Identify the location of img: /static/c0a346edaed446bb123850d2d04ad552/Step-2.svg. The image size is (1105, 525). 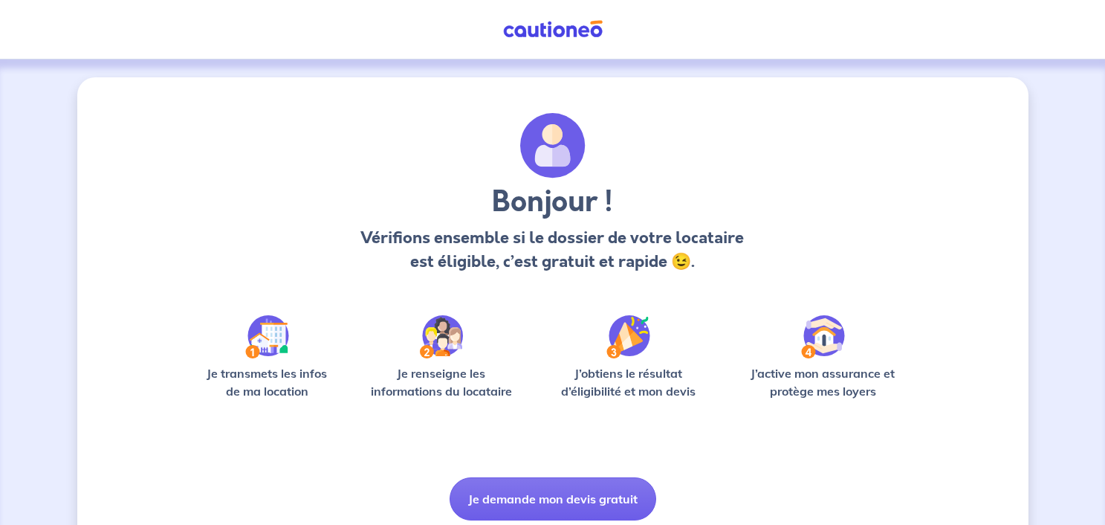
(442, 337).